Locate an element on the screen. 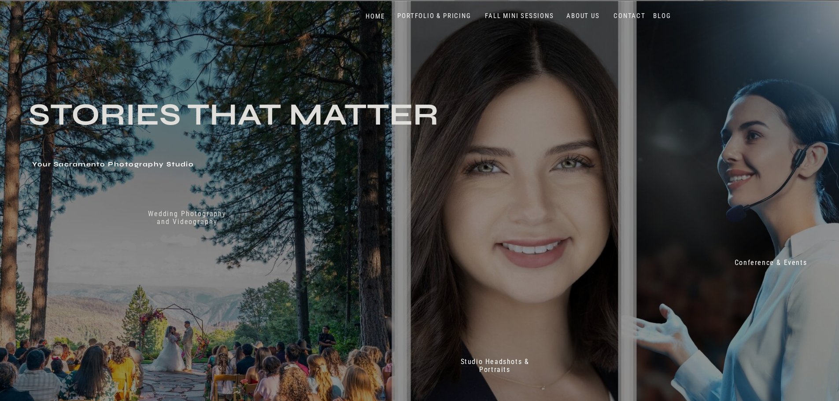 The image size is (839, 401). nav: Studio Headshots & Portraits is located at coordinates (495, 367).